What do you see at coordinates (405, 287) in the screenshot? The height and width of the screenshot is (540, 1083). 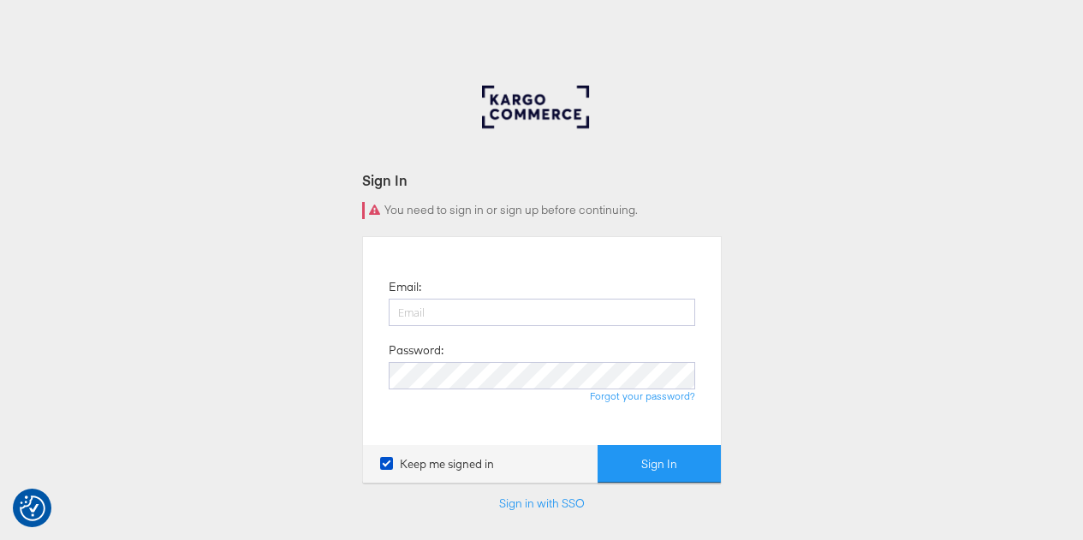 I see `label: Email:` at bounding box center [405, 287].